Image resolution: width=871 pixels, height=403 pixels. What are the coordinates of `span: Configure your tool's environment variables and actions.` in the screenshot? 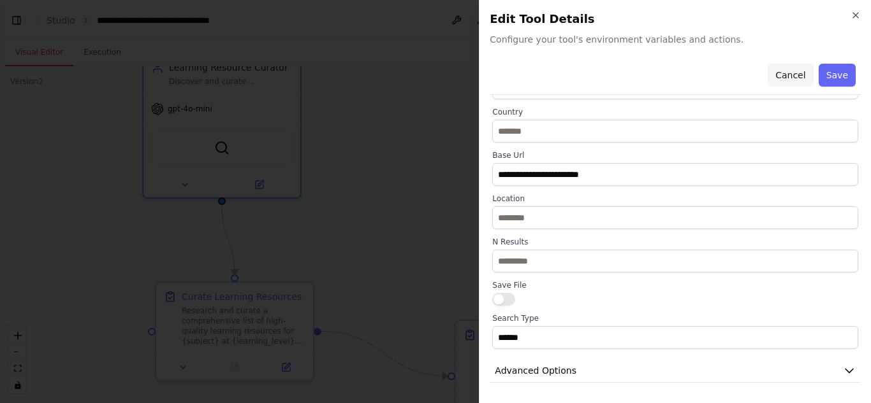 It's located at (675, 40).